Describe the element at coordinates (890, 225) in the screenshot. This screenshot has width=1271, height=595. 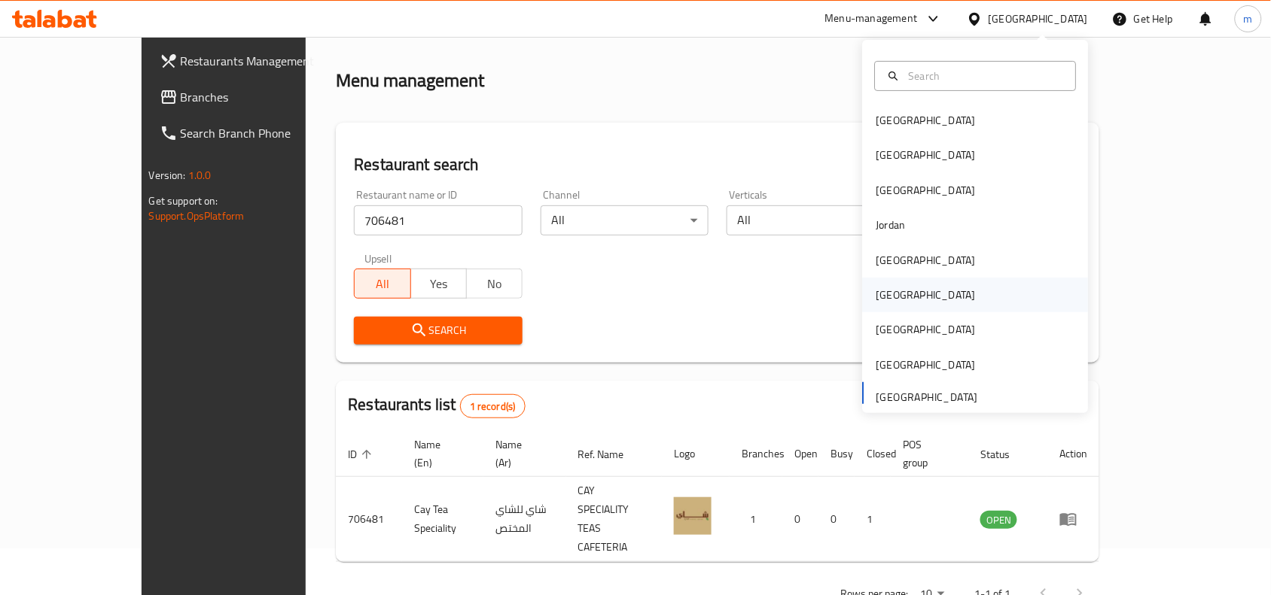
I see `div: Jordan` at that location.